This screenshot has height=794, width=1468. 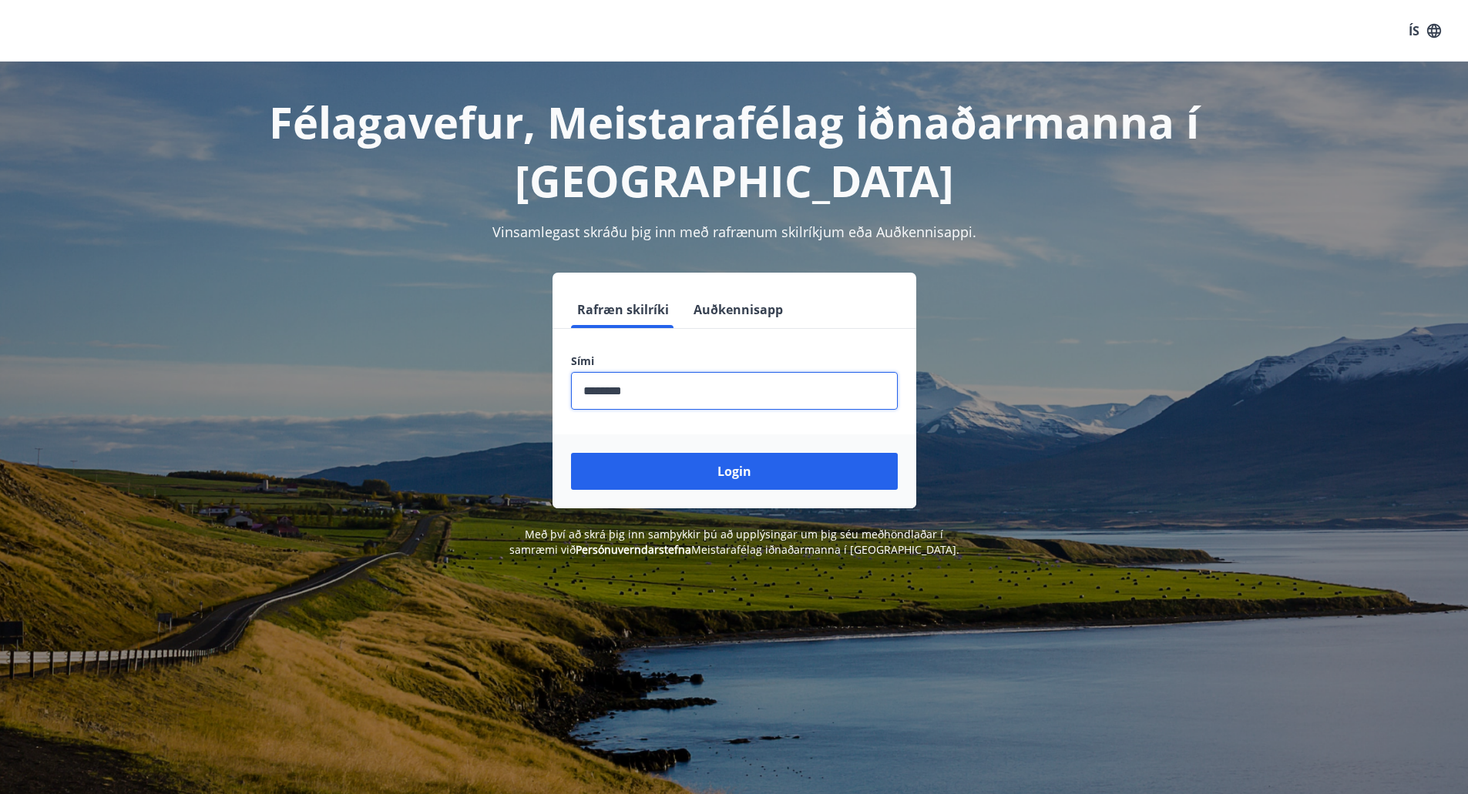 I want to click on a: Persónuverndarstefna, so click(x=633, y=549).